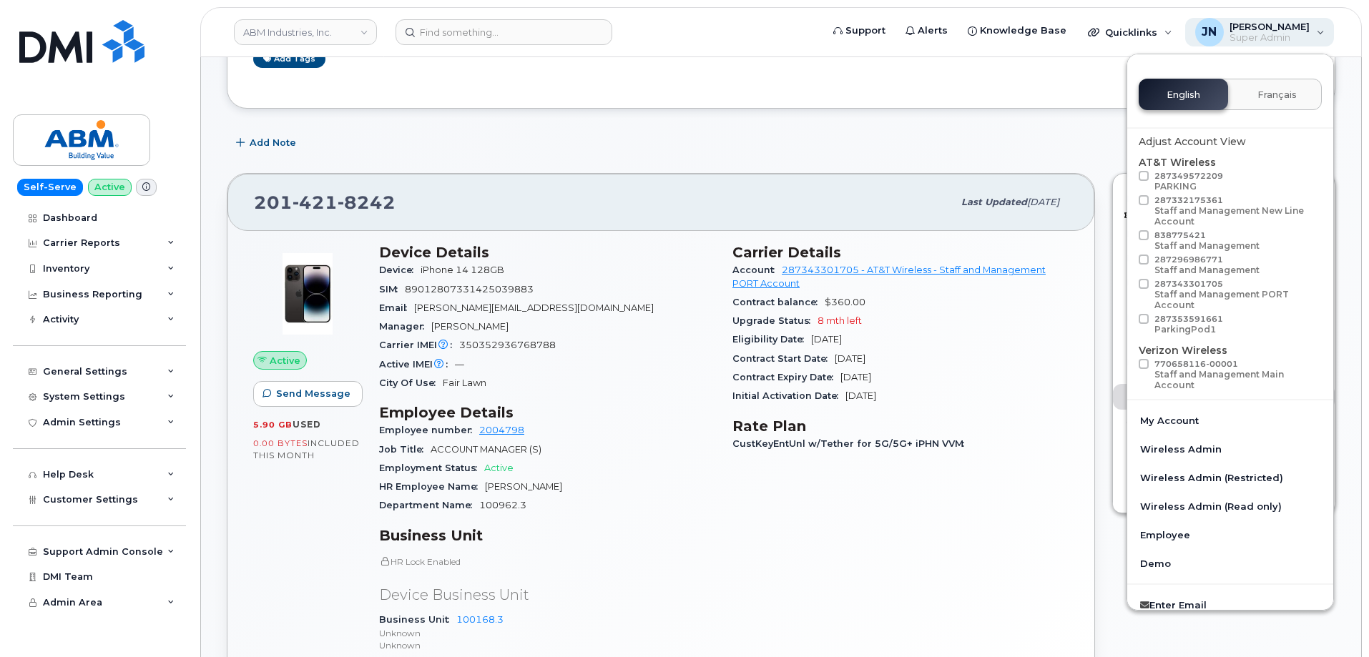 This screenshot has width=1369, height=657. Describe the element at coordinates (507, 345) in the screenshot. I see `span: 350352936768788` at that location.